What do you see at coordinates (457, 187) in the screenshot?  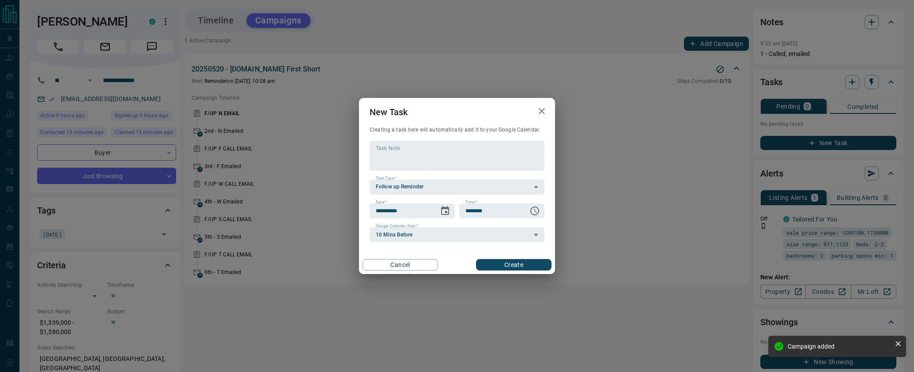 I see `div: Follow up Reminder` at bounding box center [457, 187].